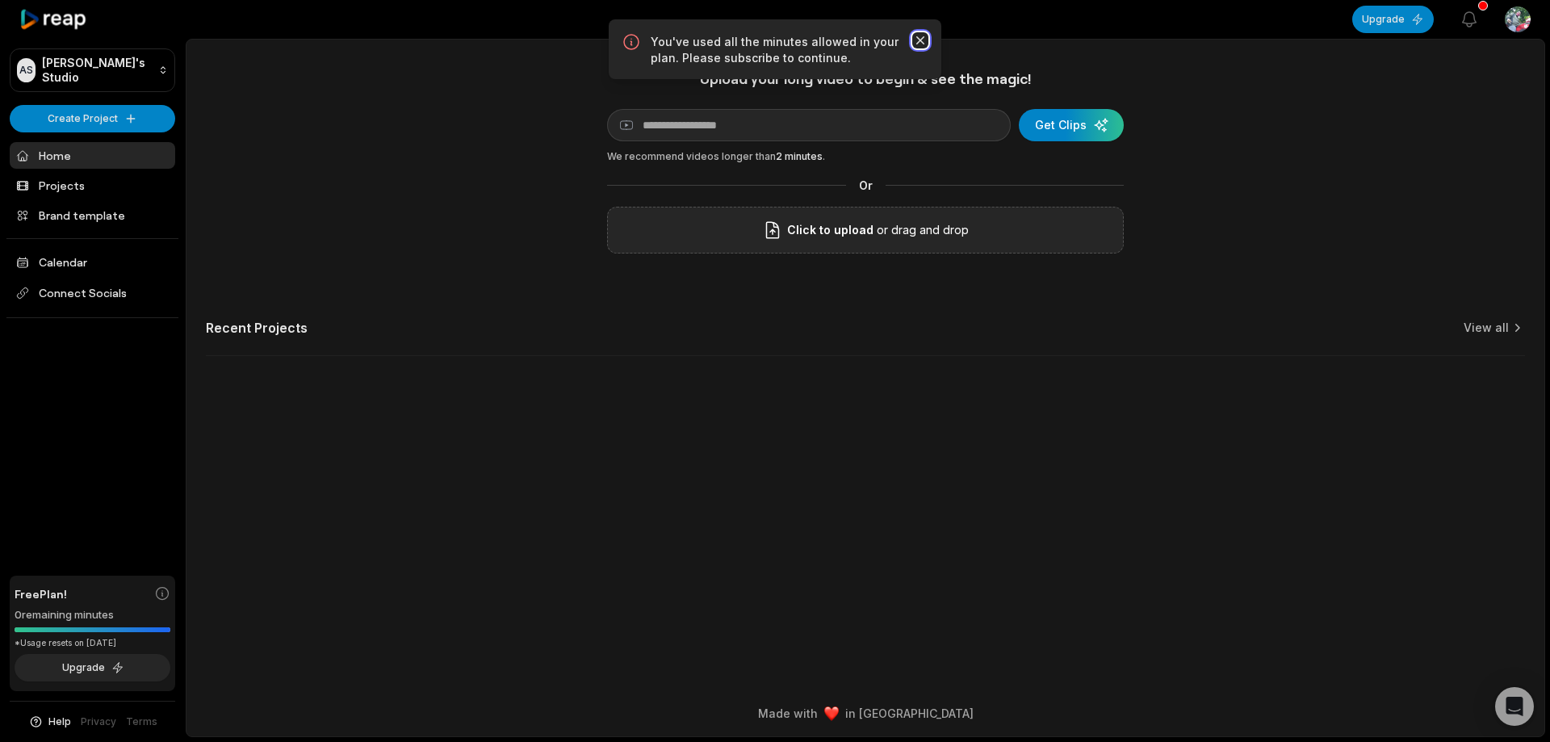  Describe the element at coordinates (40, 594) in the screenshot. I see `span: Free Plan!` at that location.